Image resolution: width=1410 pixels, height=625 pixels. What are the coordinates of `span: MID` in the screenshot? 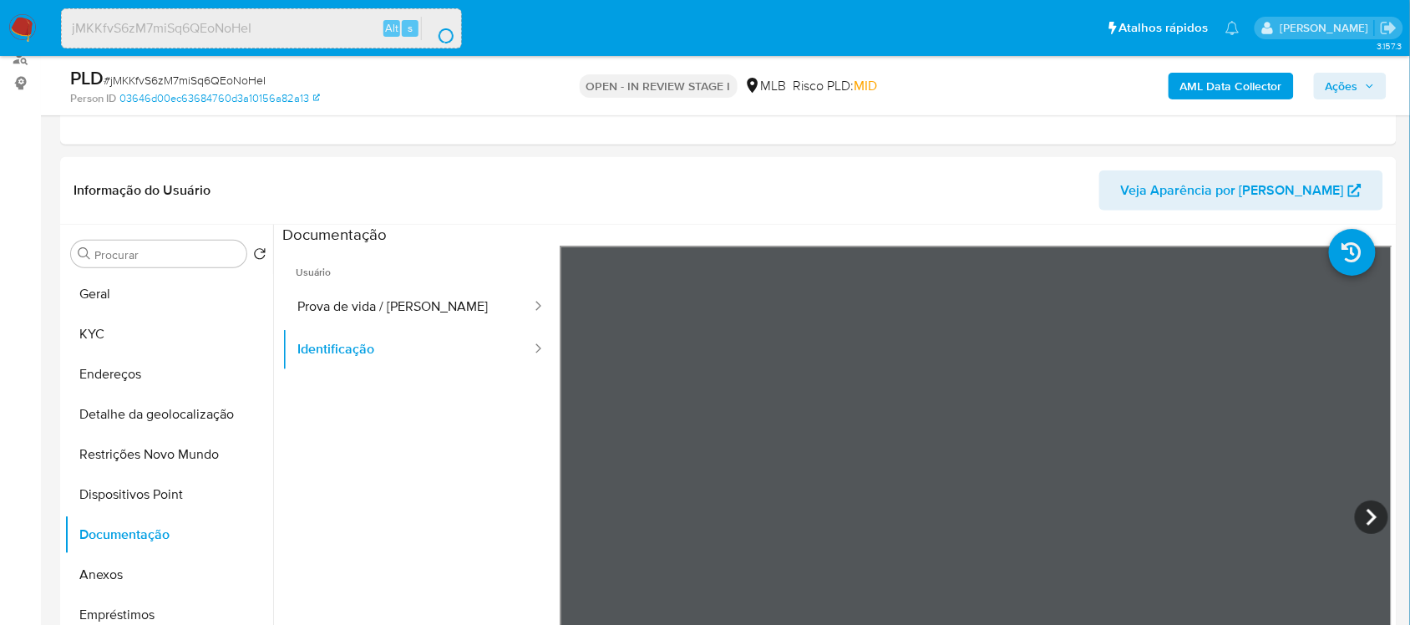 It's located at (866, 85).